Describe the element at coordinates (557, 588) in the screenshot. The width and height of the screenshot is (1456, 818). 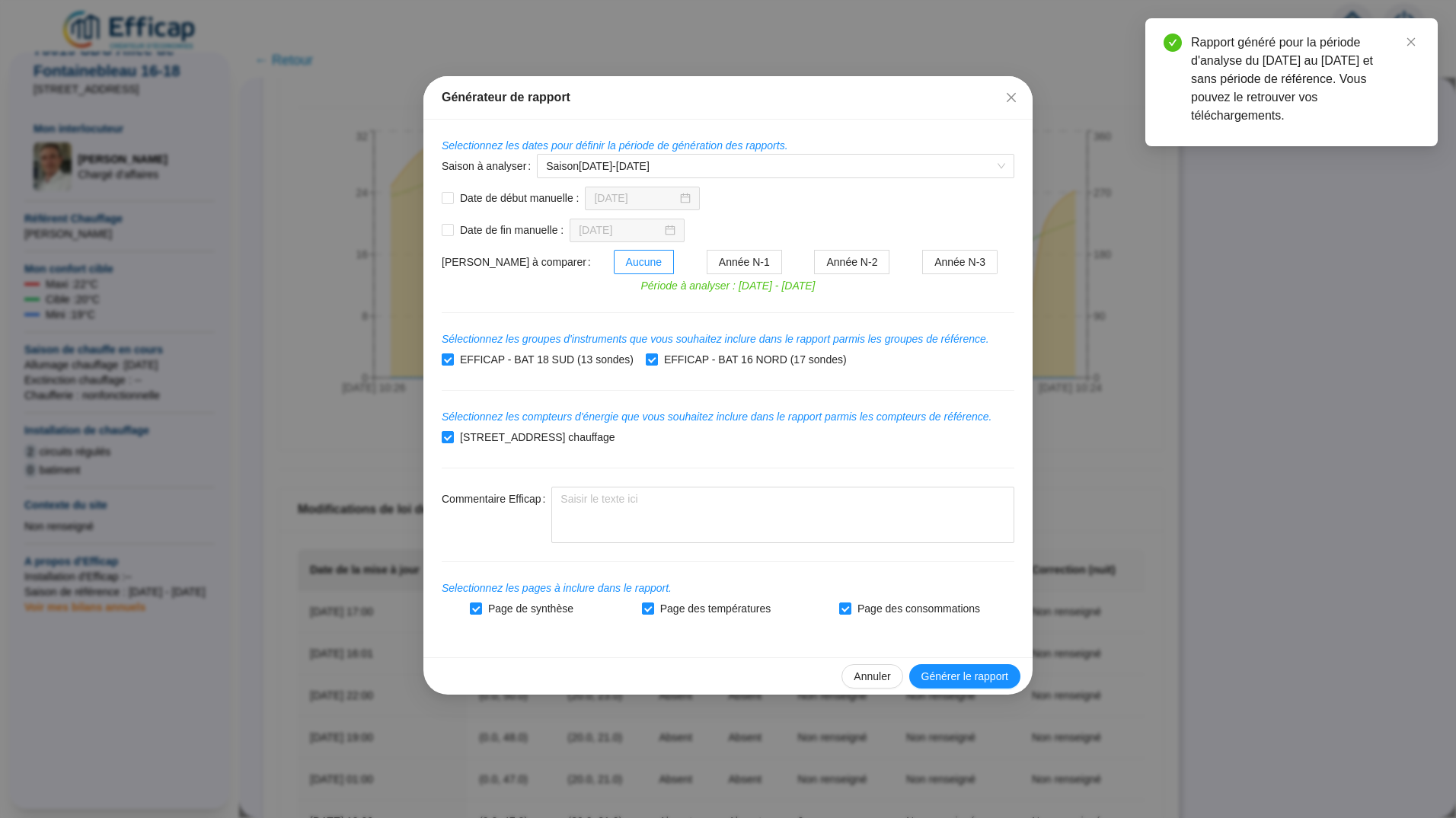
I see `i: Selectionnez les pages à inclure dans le rapport.` at that location.